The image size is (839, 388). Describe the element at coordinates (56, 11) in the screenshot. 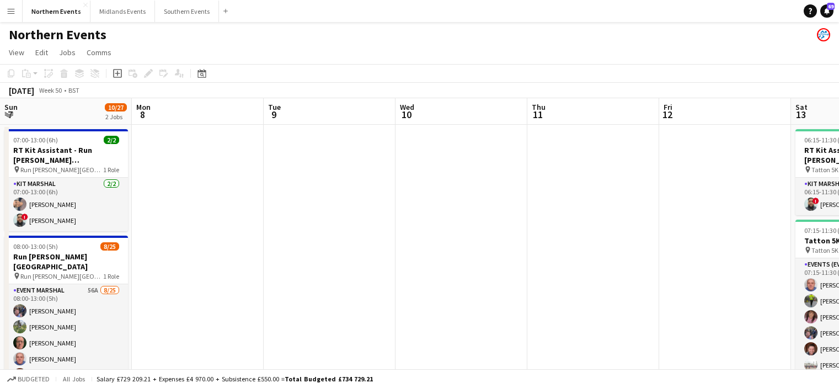

I see `button: Northern Events` at that location.